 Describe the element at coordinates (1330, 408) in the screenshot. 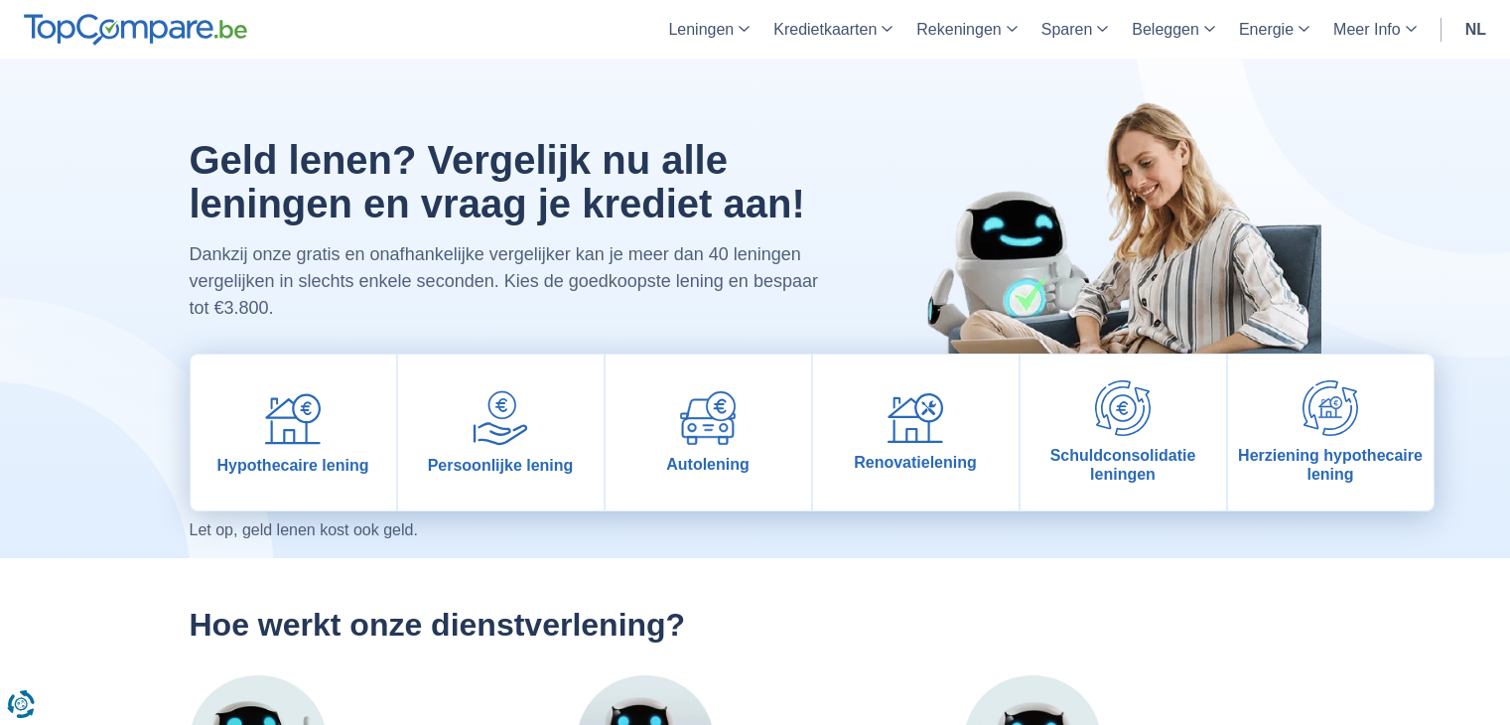

I see `img: Herziening hypothecaire lening` at that location.